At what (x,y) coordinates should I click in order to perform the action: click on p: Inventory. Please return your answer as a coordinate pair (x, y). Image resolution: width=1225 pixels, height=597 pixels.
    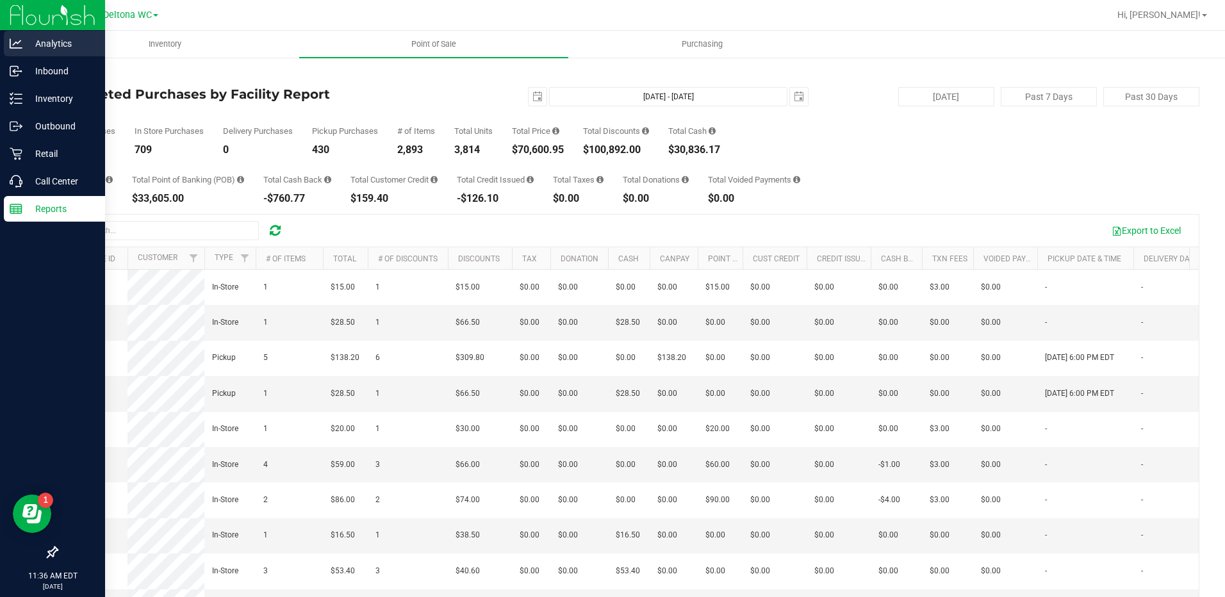
    Looking at the image, I should click on (61, 99).